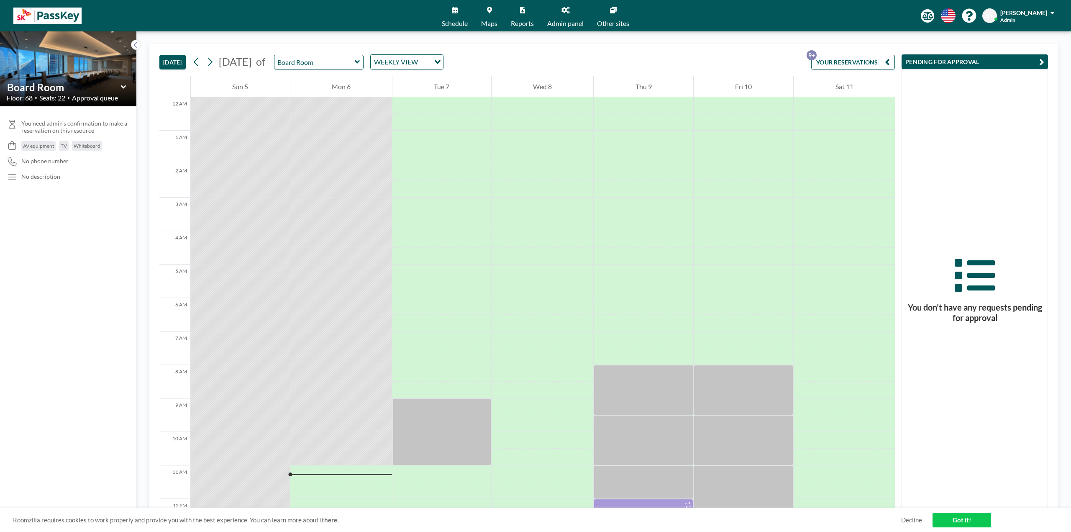 This screenshot has width=1071, height=532. I want to click on div: 9 AM, so click(175, 415).